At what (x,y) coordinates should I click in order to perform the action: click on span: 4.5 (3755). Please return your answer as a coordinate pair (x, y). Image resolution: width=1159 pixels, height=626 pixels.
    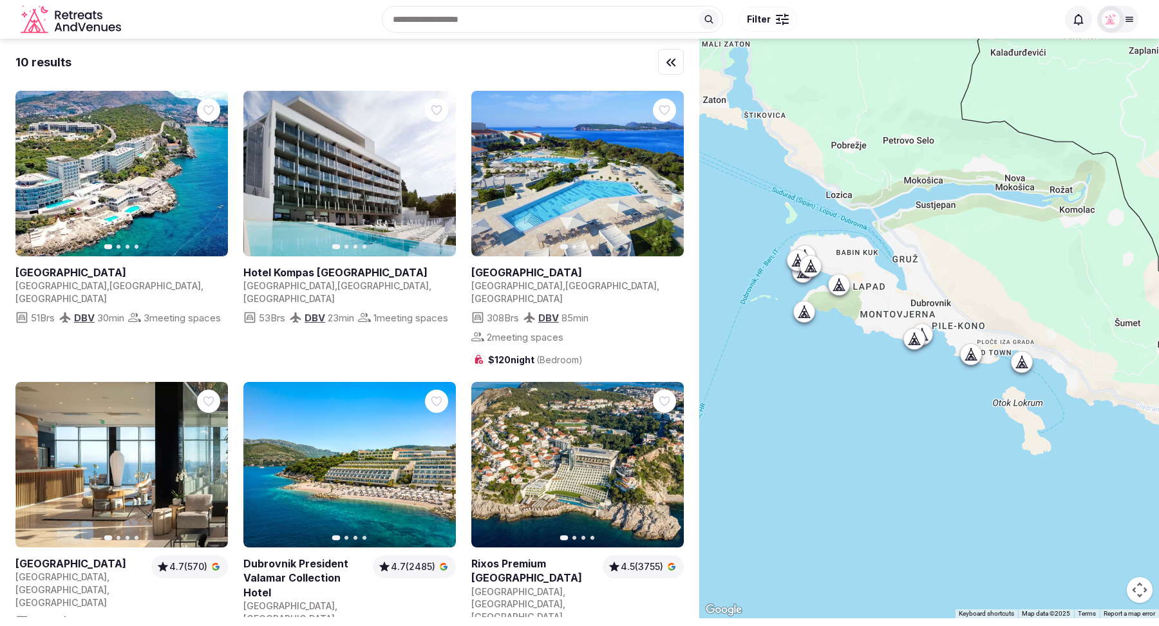
    Looking at the image, I should click on (642, 566).